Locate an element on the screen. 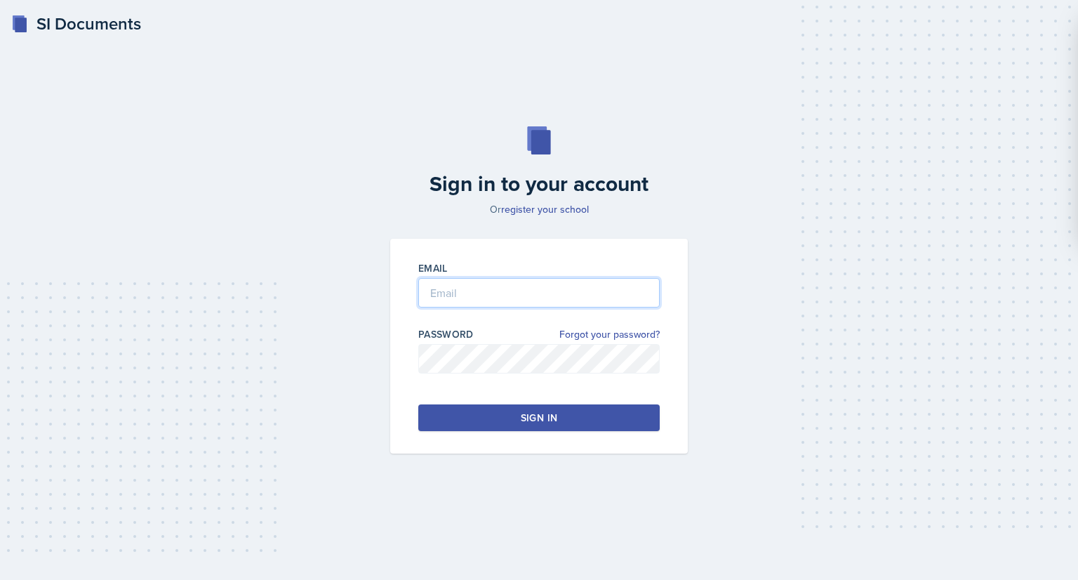 The width and height of the screenshot is (1078, 580). a: register your school is located at coordinates (545, 209).